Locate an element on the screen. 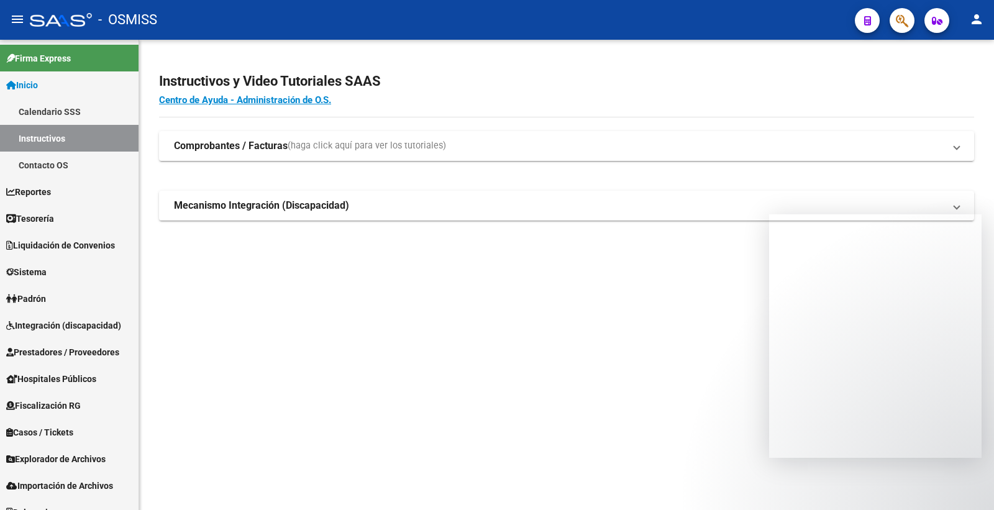 Image resolution: width=994 pixels, height=510 pixels. span: Liquidación de Convenios is located at coordinates (60, 245).